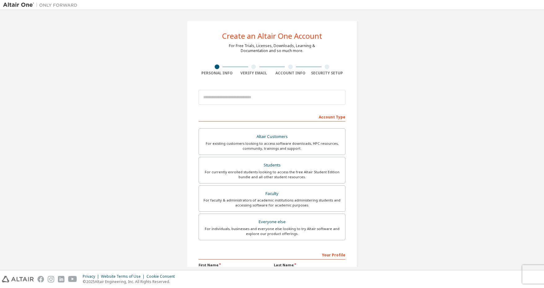 The image size is (544, 288). Describe the element at coordinates (290, 73) in the screenshot. I see `div: Account Info` at that location.